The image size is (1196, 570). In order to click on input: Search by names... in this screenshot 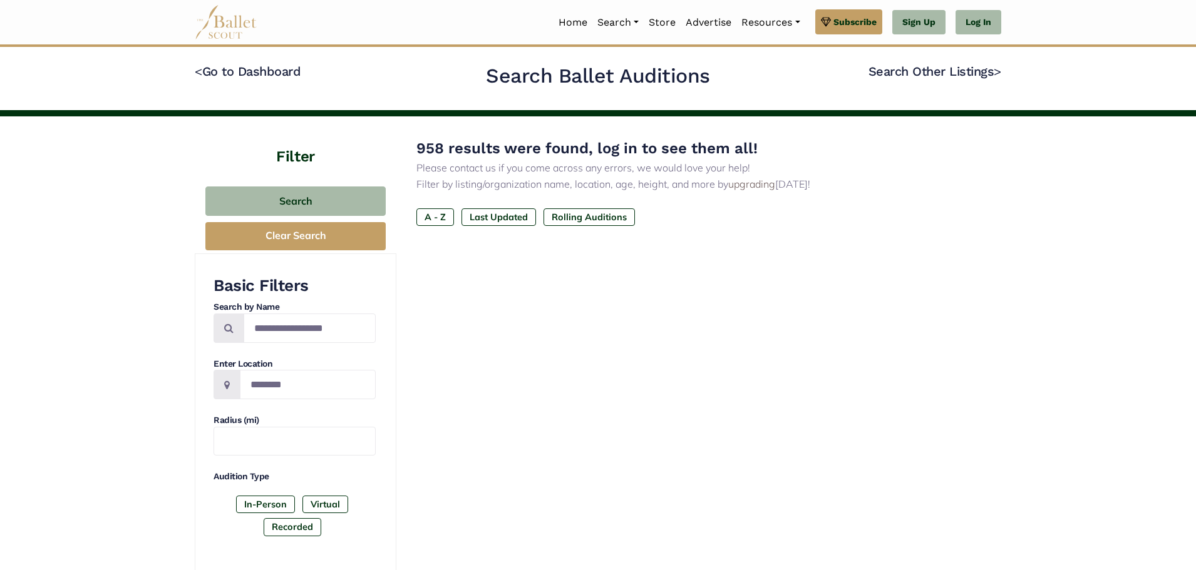, I will do `click(309, 328)`.